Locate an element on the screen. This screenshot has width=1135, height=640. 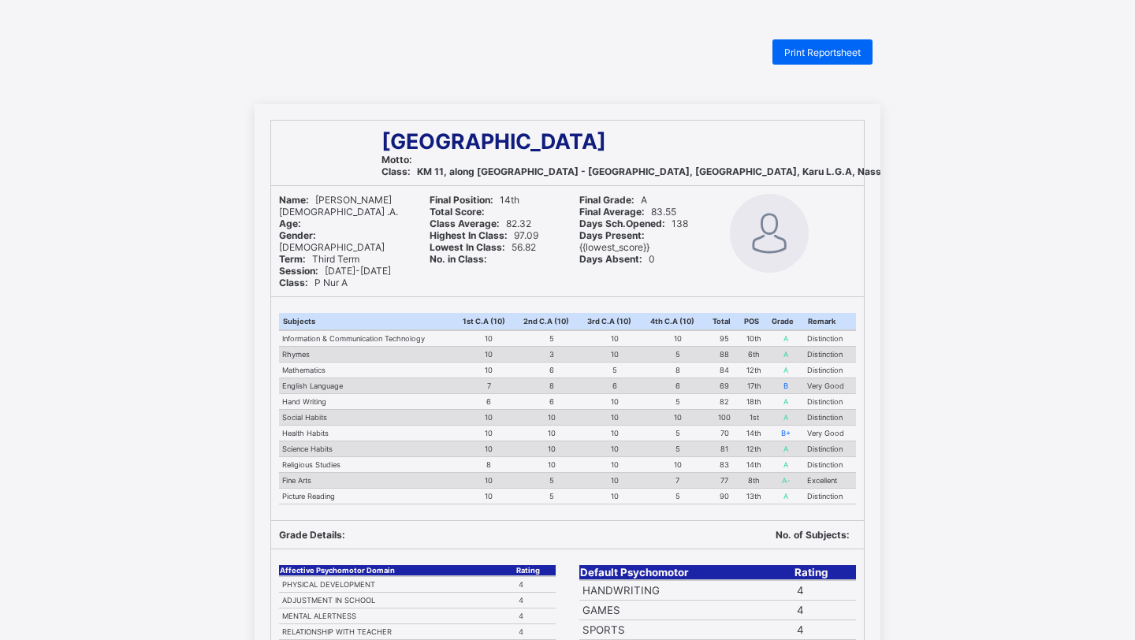
span: 83.55 is located at coordinates (627, 211).